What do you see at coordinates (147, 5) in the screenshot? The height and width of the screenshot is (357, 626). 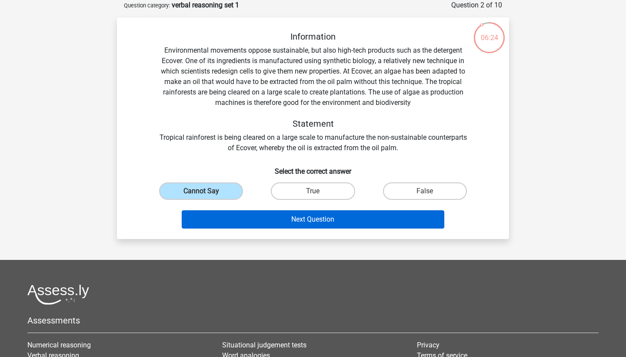 I see `small: Question category:` at bounding box center [147, 5].